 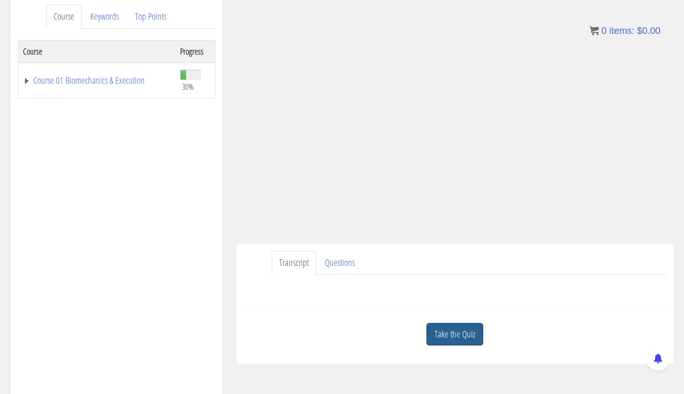 I want to click on th: Course, so click(x=96, y=51).